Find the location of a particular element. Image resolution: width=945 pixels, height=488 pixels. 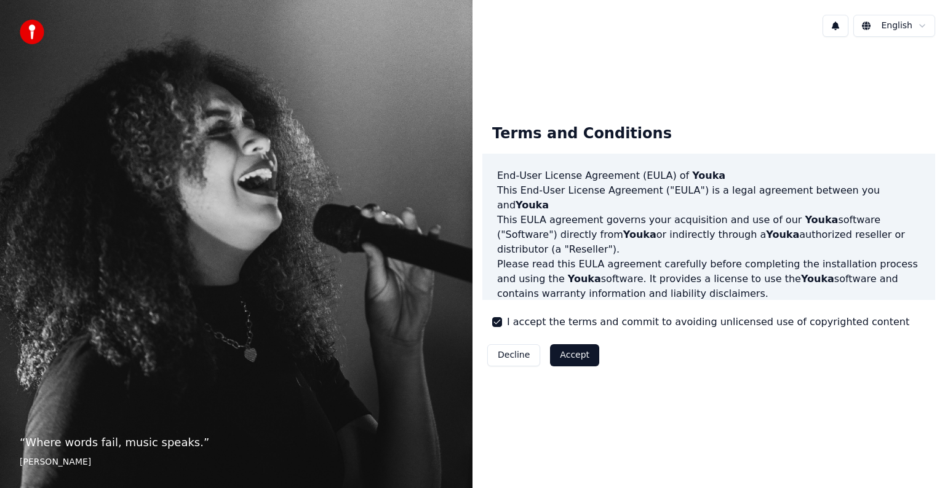

img: youka is located at coordinates (32, 32).